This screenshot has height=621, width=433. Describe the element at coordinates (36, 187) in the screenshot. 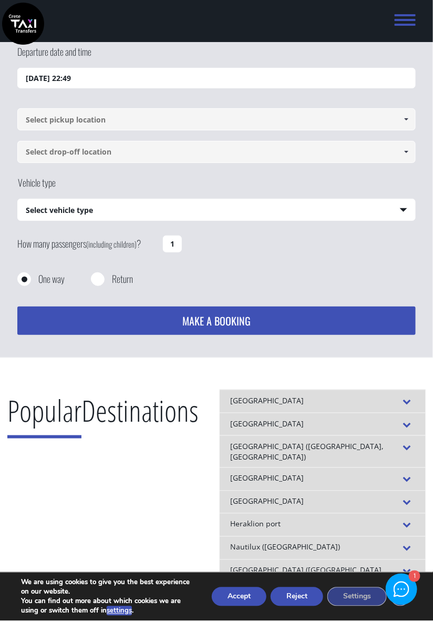

I see `label: Vehicle type` at that location.